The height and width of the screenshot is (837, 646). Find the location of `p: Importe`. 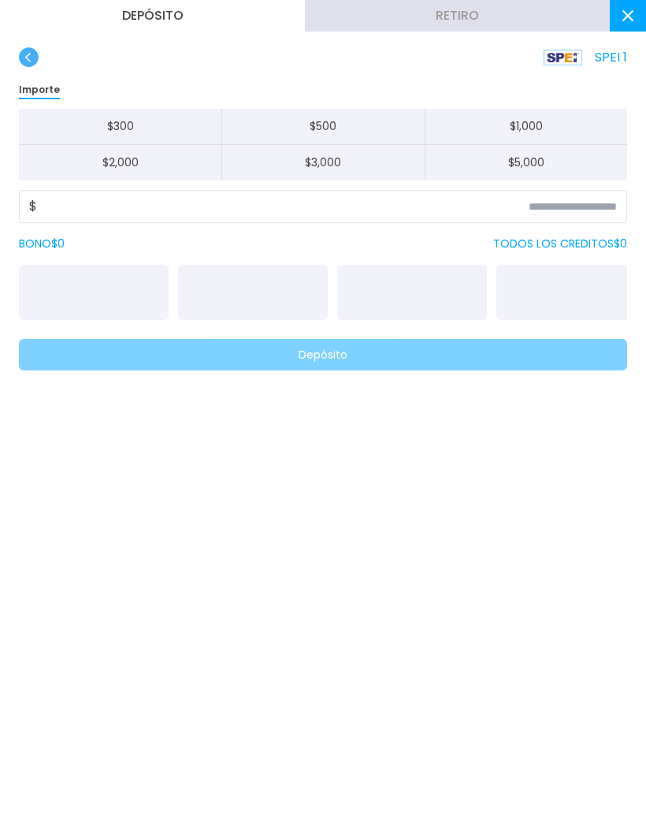

p: Importe is located at coordinates (39, 90).